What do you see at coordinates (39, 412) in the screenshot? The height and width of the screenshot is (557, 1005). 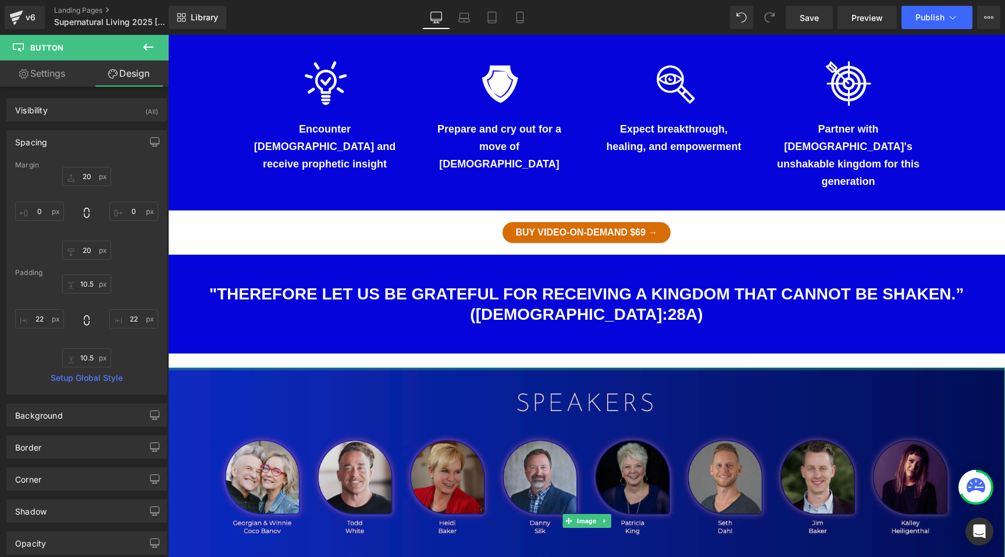 I see `div: Background` at bounding box center [39, 412].